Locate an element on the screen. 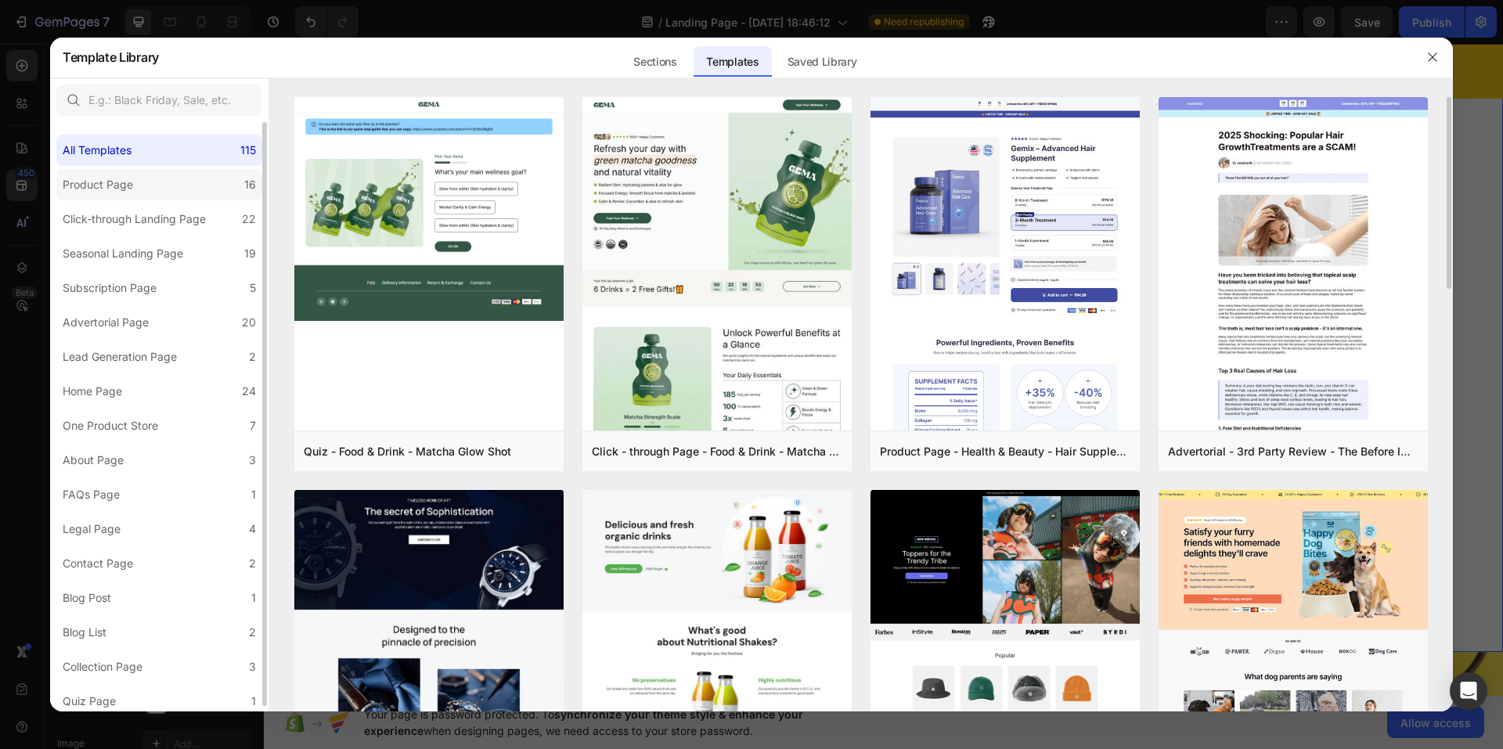 The width and height of the screenshot is (1503, 749). p: Guaranteed safe checkout is located at coordinates (626, 537).